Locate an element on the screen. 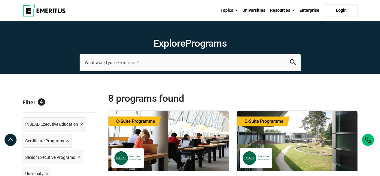 The width and height of the screenshot is (380, 176). img: Chief Strategy Officer (CSO) Programme | Online Leadership Course is located at coordinates (297, 140).